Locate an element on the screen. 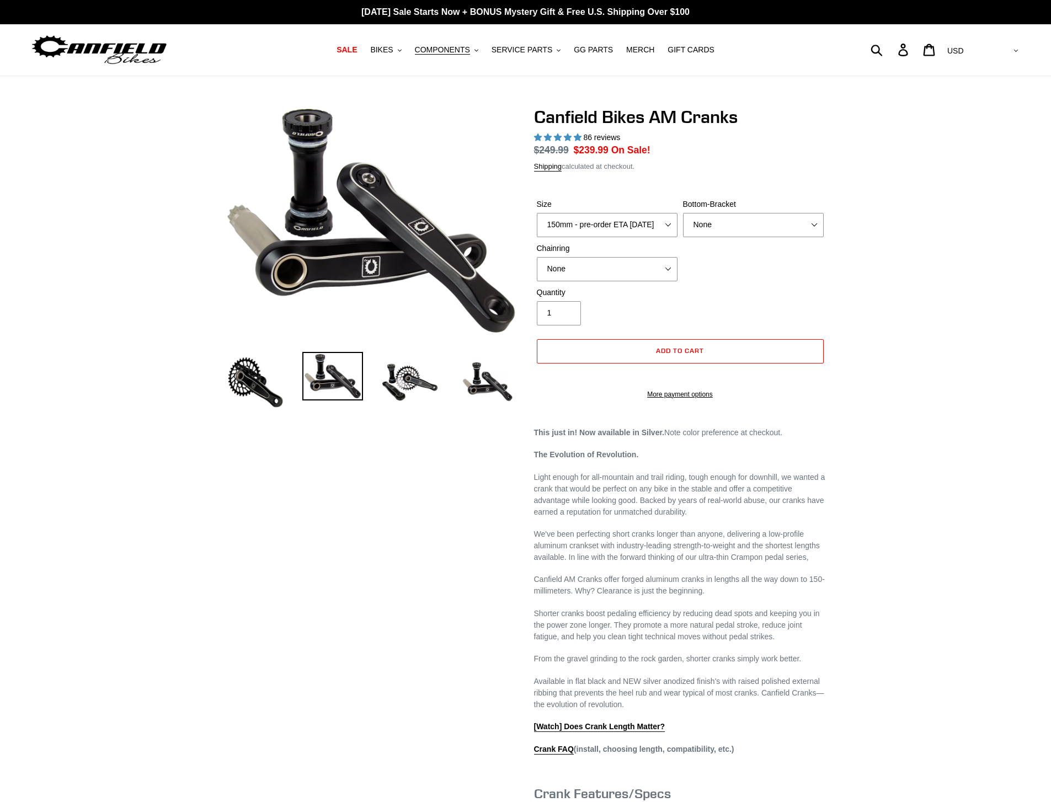  a: SALE is located at coordinates (347, 50).